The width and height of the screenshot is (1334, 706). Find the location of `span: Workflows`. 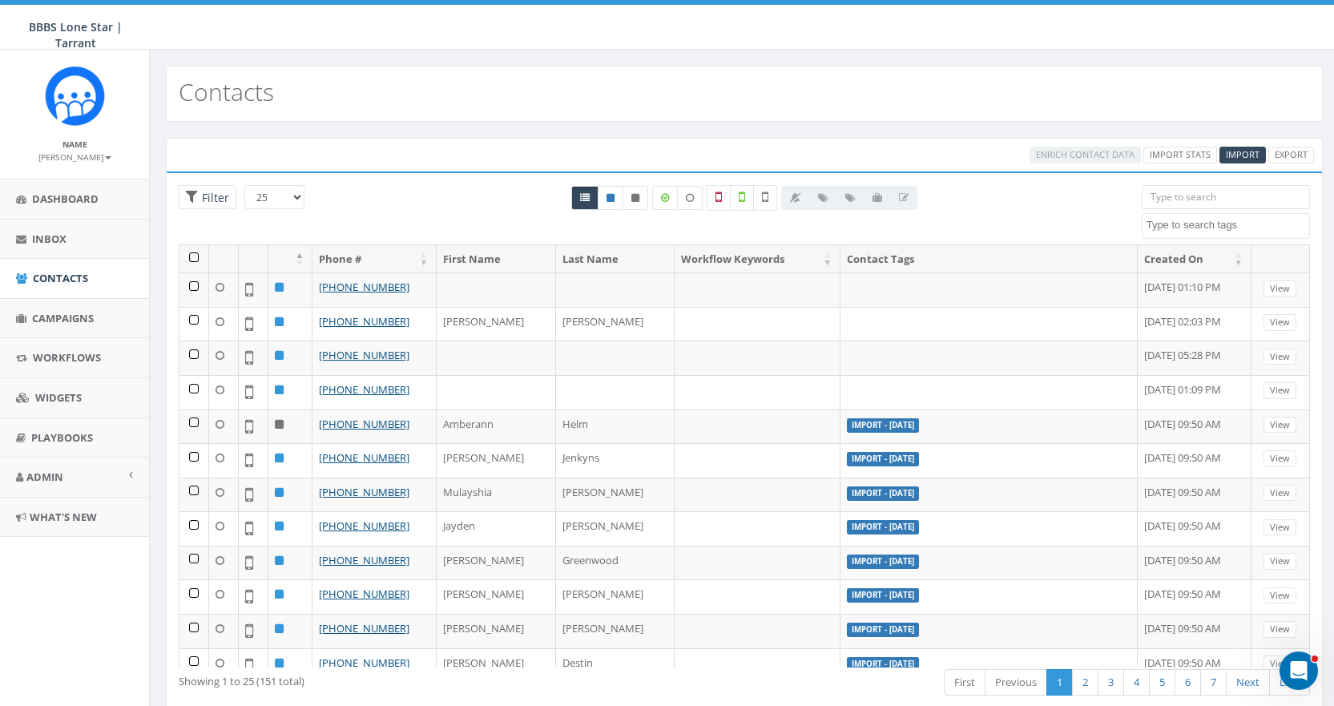

span: Workflows is located at coordinates (66, 357).